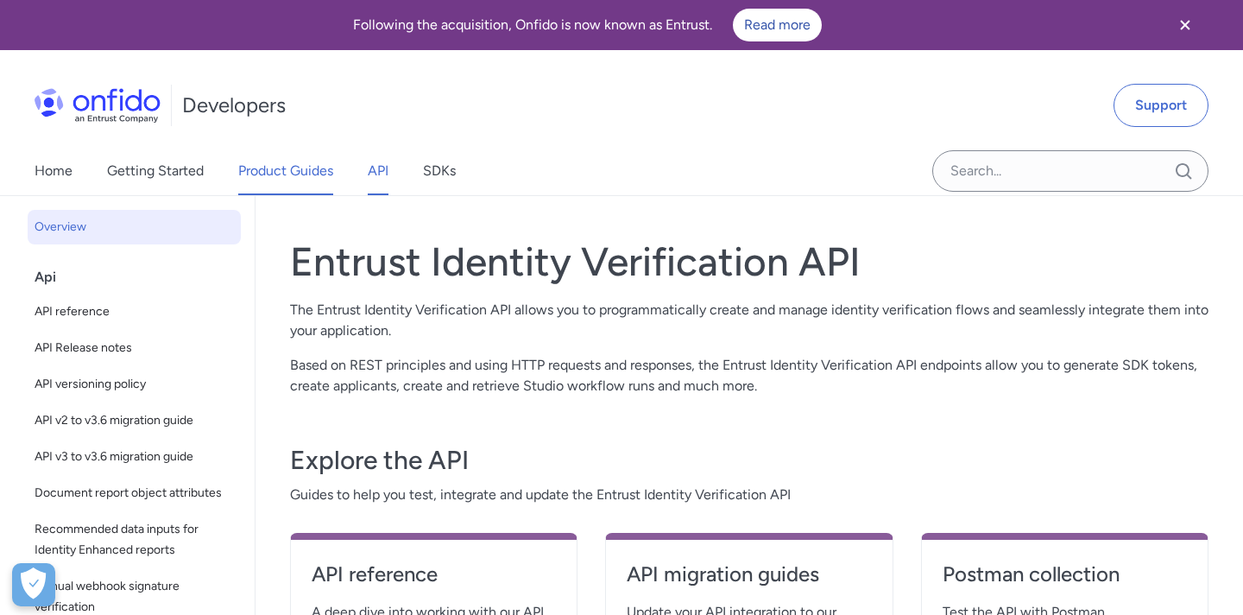  Describe the element at coordinates (141, 277) in the screenshot. I see `div: Api` at that location.